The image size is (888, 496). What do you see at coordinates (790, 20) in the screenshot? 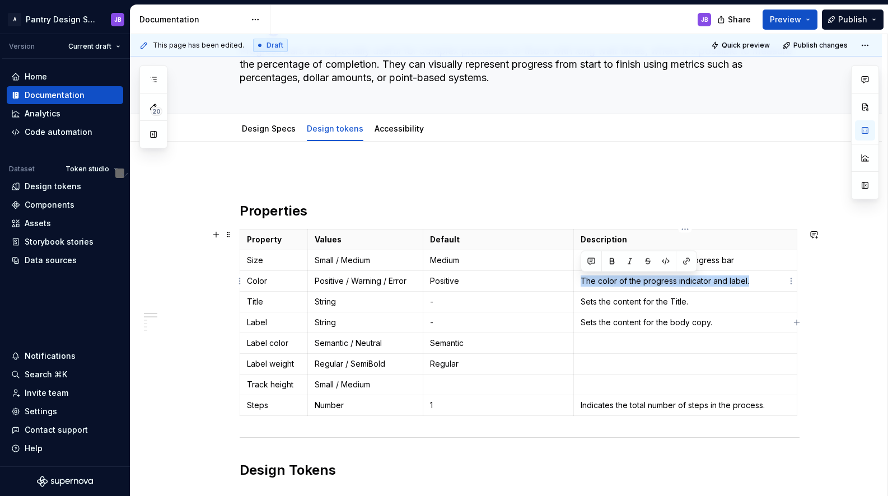
I see `button: Preview` at bounding box center [790, 20].